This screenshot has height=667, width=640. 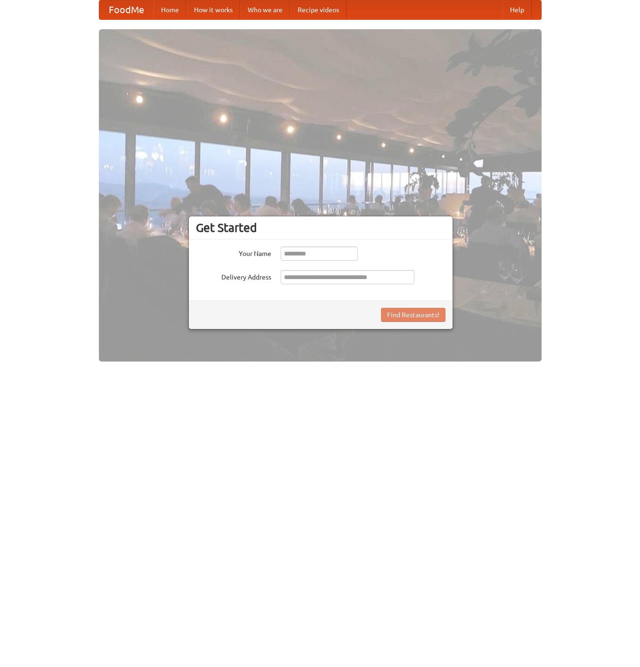 What do you see at coordinates (319, 10) in the screenshot?
I see `a: Recipe videos` at bounding box center [319, 10].